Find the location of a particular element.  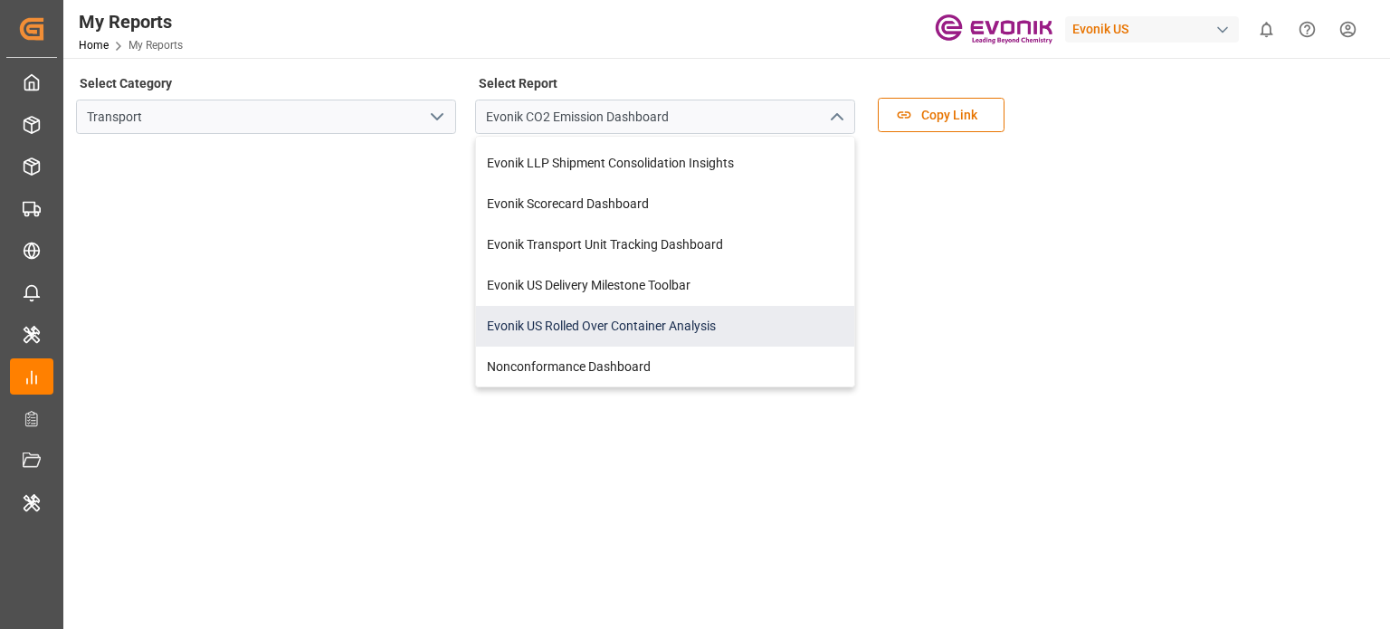

label: Select Report is located at coordinates (518, 83).